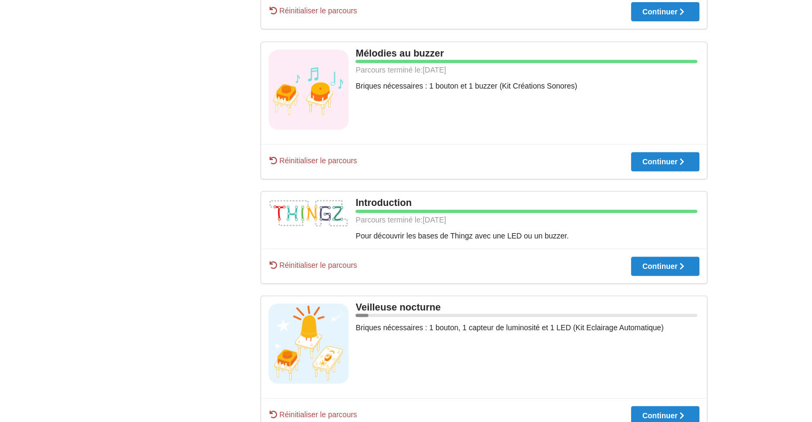  What do you see at coordinates (484, 86) in the screenshot?
I see `div: Briques nécessaires : 1 bouton et 1 buzzer (Kit Créations Sonores)` at bounding box center [484, 86].